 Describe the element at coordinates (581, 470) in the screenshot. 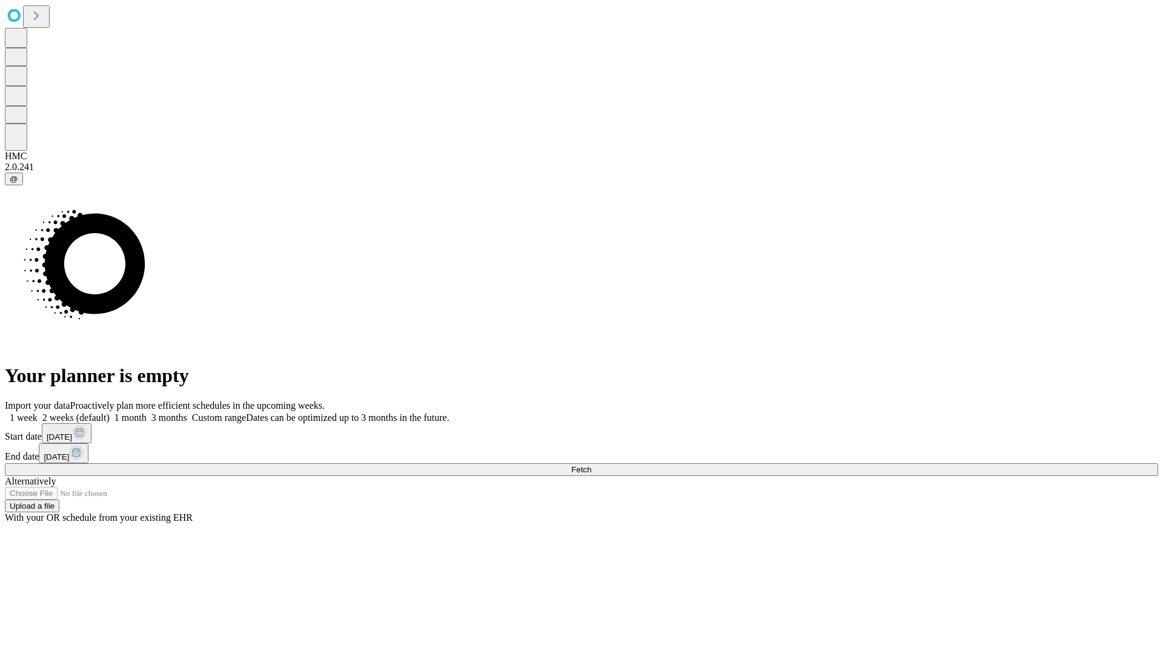

I see `span: Fetch` at that location.